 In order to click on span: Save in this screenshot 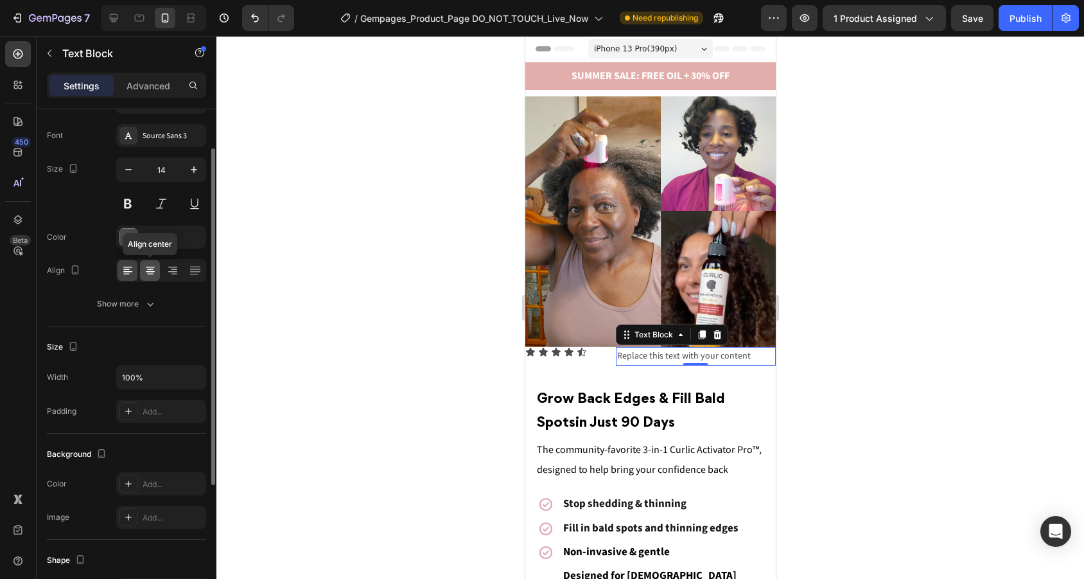, I will do `click(972, 18)`.